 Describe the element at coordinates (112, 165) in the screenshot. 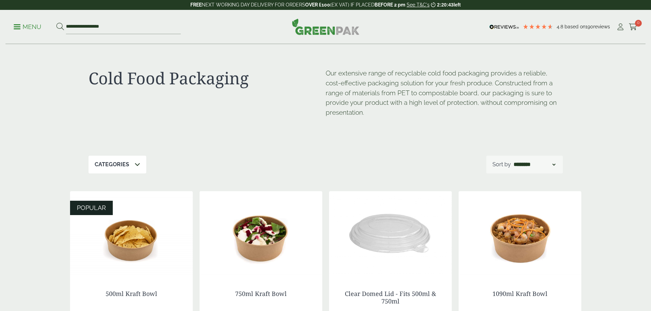

I see `p: Categories` at that location.